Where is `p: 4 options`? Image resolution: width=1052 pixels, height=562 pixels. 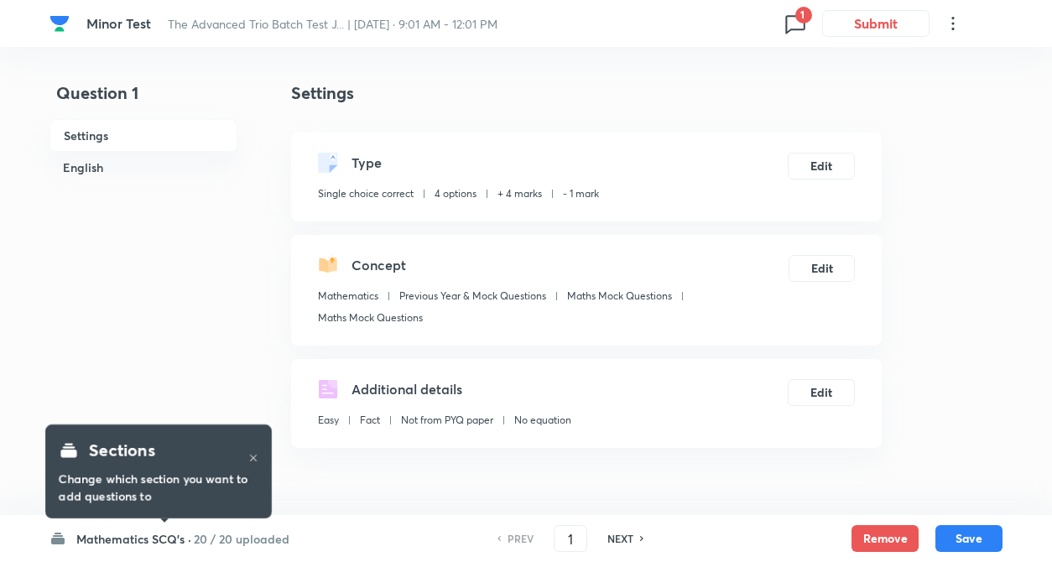 p: 4 options is located at coordinates (456, 194).